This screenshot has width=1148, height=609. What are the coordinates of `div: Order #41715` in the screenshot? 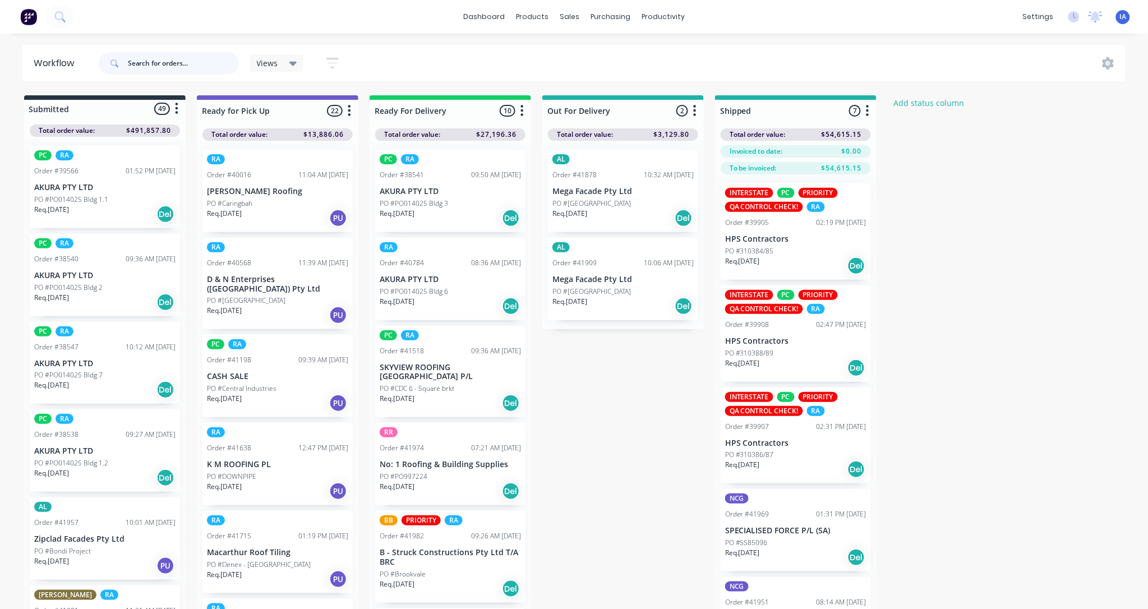 It's located at (229, 536).